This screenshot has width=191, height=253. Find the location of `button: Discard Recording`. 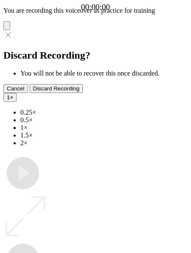

button: Discard Recording is located at coordinates (57, 88).